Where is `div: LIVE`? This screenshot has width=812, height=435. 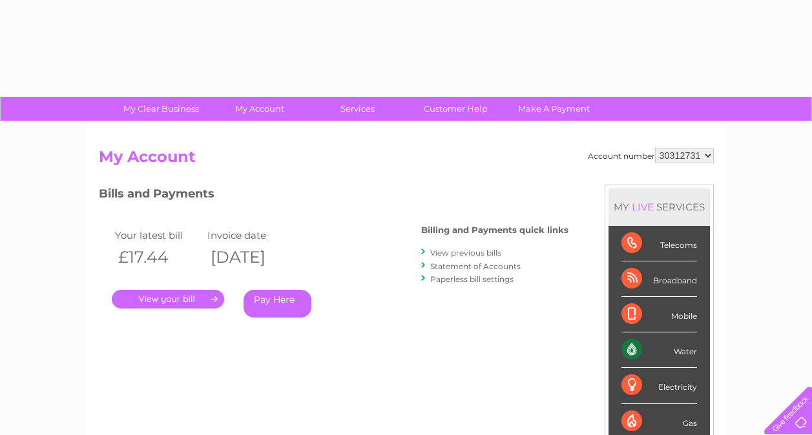
div: LIVE is located at coordinates (643, 207).